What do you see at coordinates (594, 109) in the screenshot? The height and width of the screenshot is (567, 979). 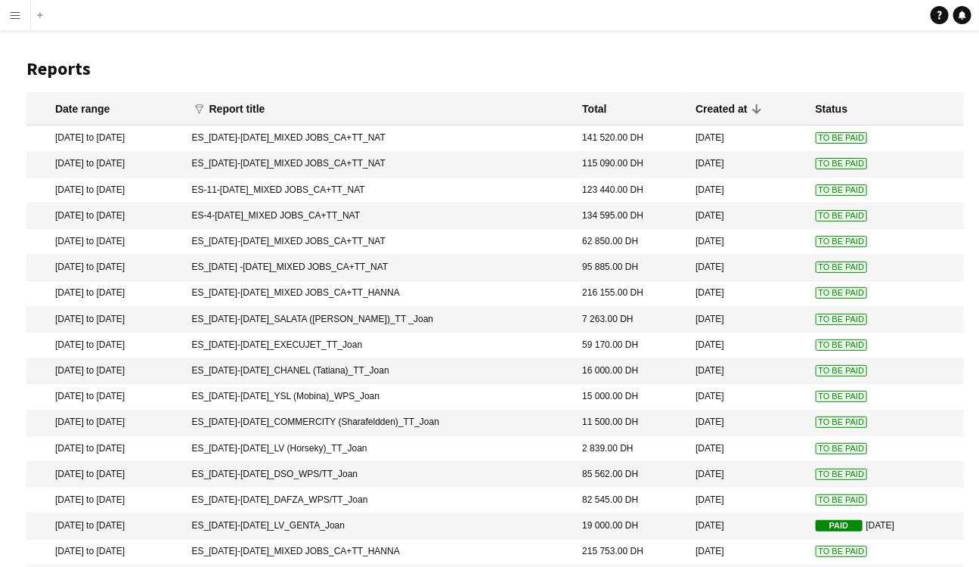 I see `div: Total` at bounding box center [594, 109].